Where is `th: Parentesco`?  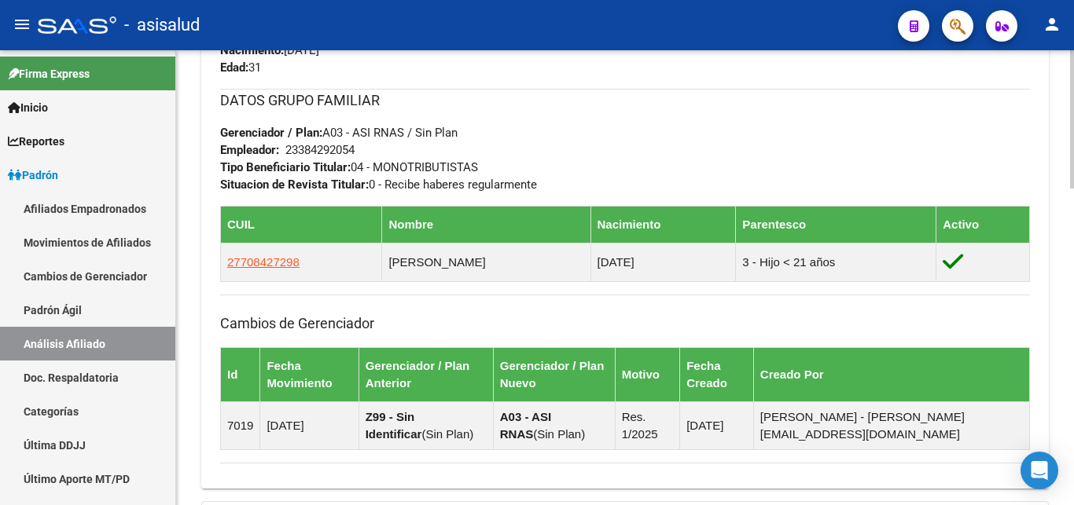 th: Parentesco is located at coordinates (836, 224).